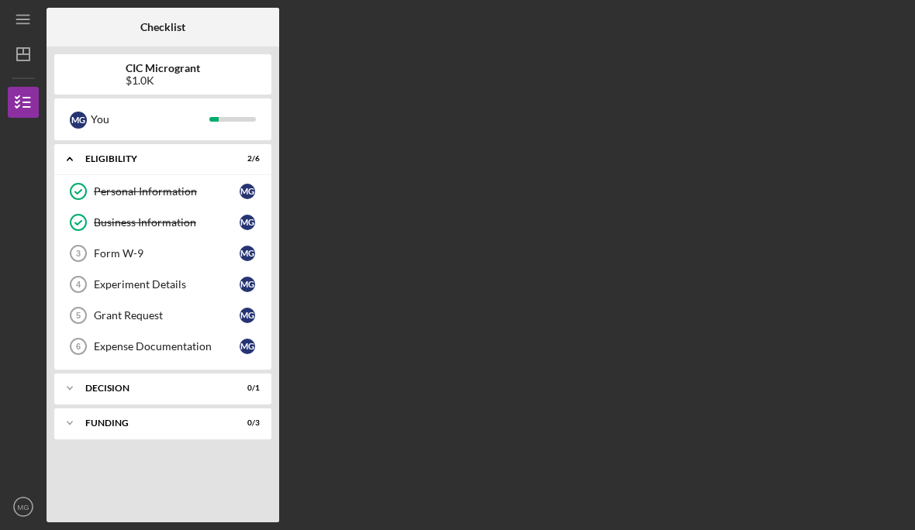  What do you see at coordinates (153, 423) in the screenshot?
I see `div: FUNDING` at bounding box center [153, 423].